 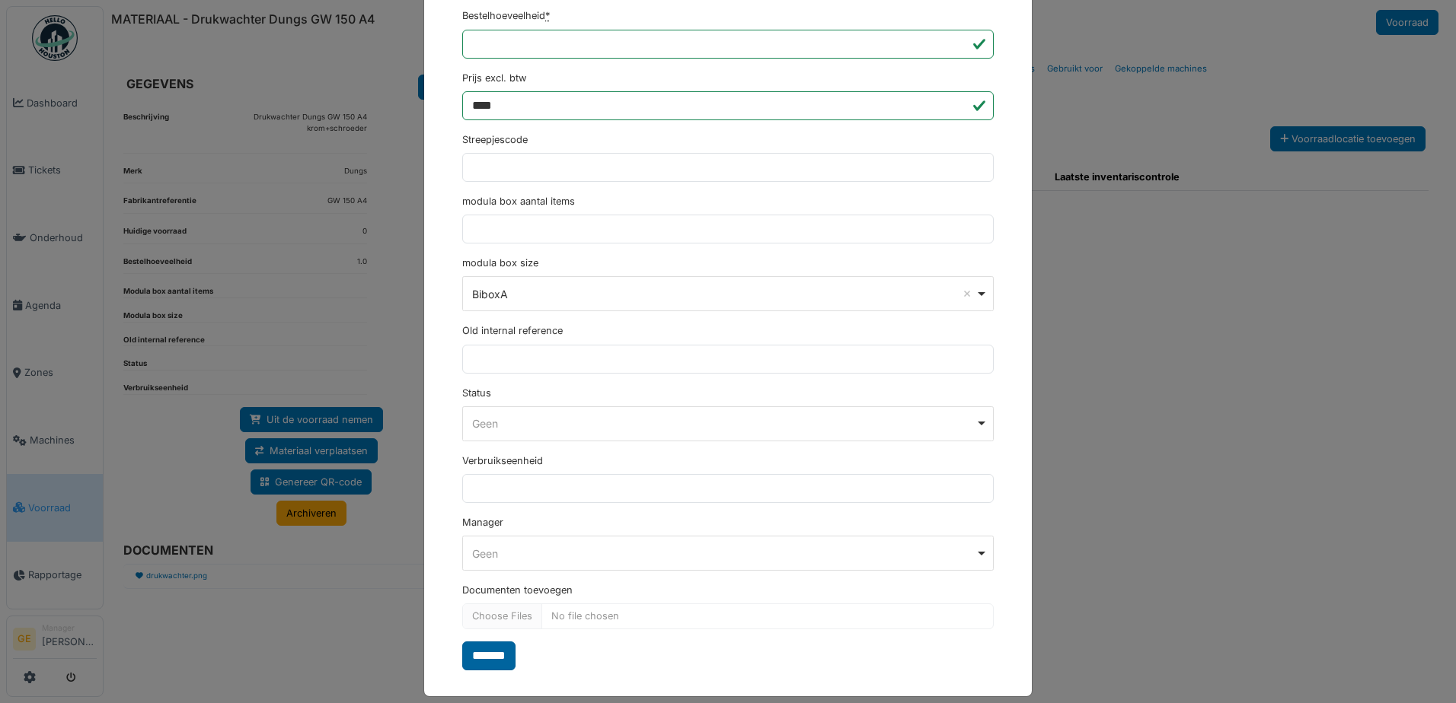 I want to click on abbr: Verplicht, so click(x=547, y=15).